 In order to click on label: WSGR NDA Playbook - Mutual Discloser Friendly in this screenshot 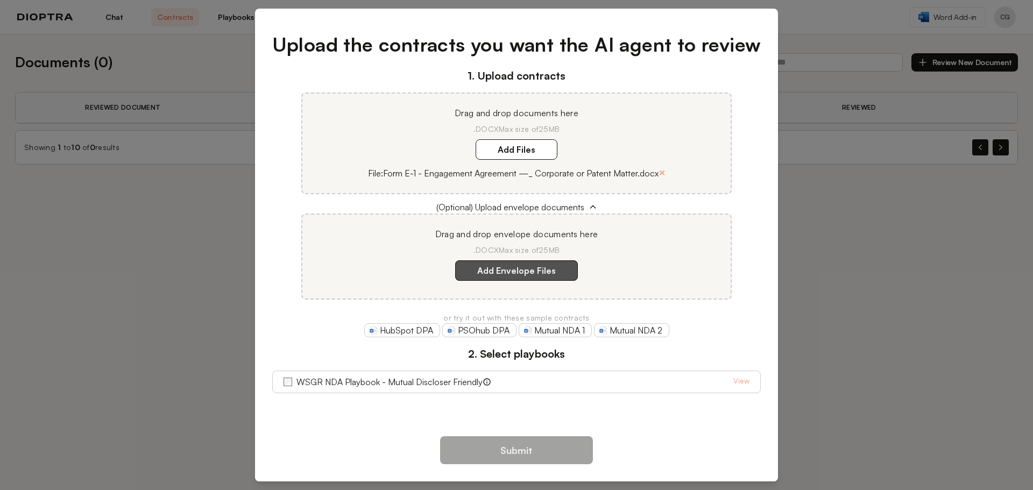, I will do `click(389, 382)`.